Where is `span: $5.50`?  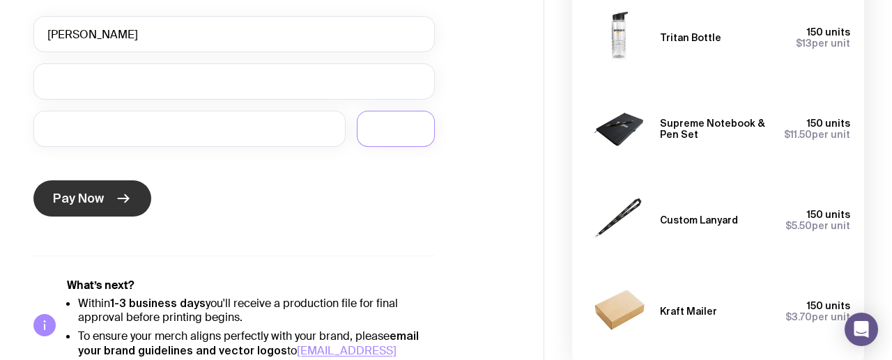
span: $5.50 is located at coordinates (799, 226).